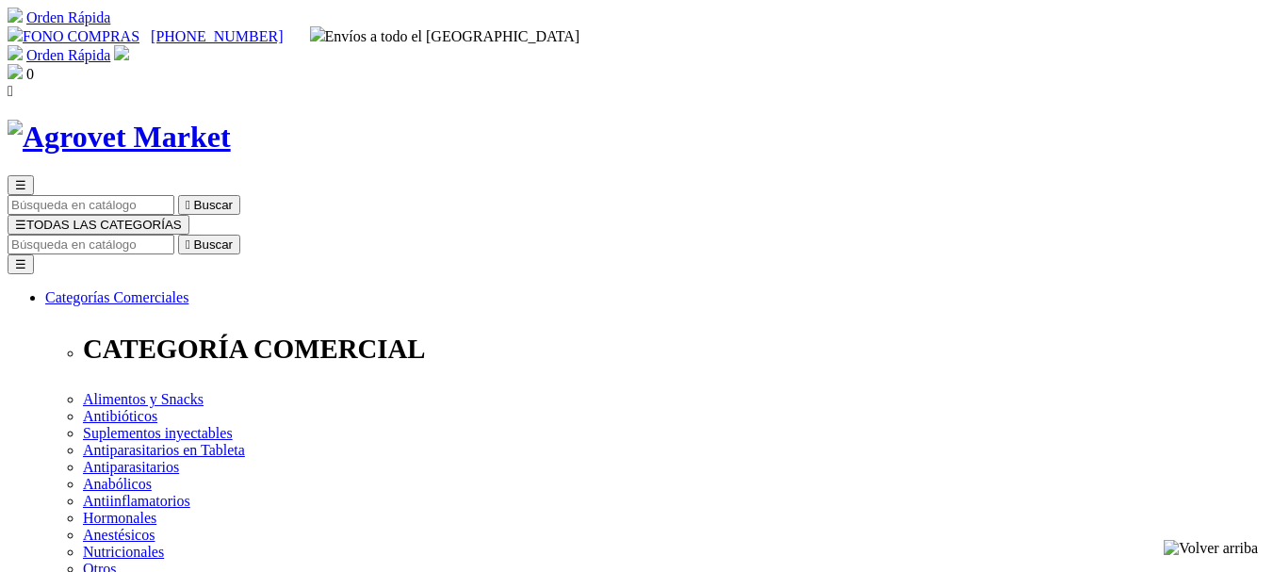  Describe the element at coordinates (164, 450) in the screenshot. I see `a: Antiparasitarios en Tableta` at that location.